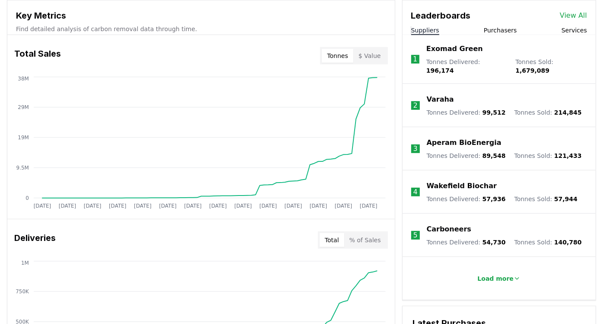 The width and height of the screenshot is (603, 324). I want to click on p: 4, so click(416, 192).